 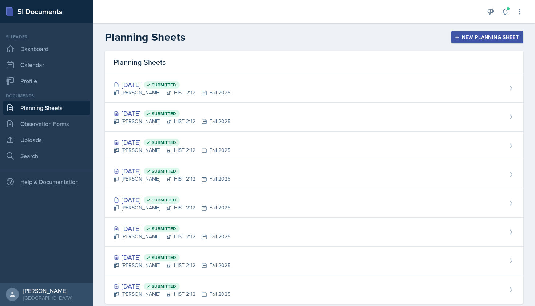 I want to click on h2: Planning Sheets, so click(x=145, y=37).